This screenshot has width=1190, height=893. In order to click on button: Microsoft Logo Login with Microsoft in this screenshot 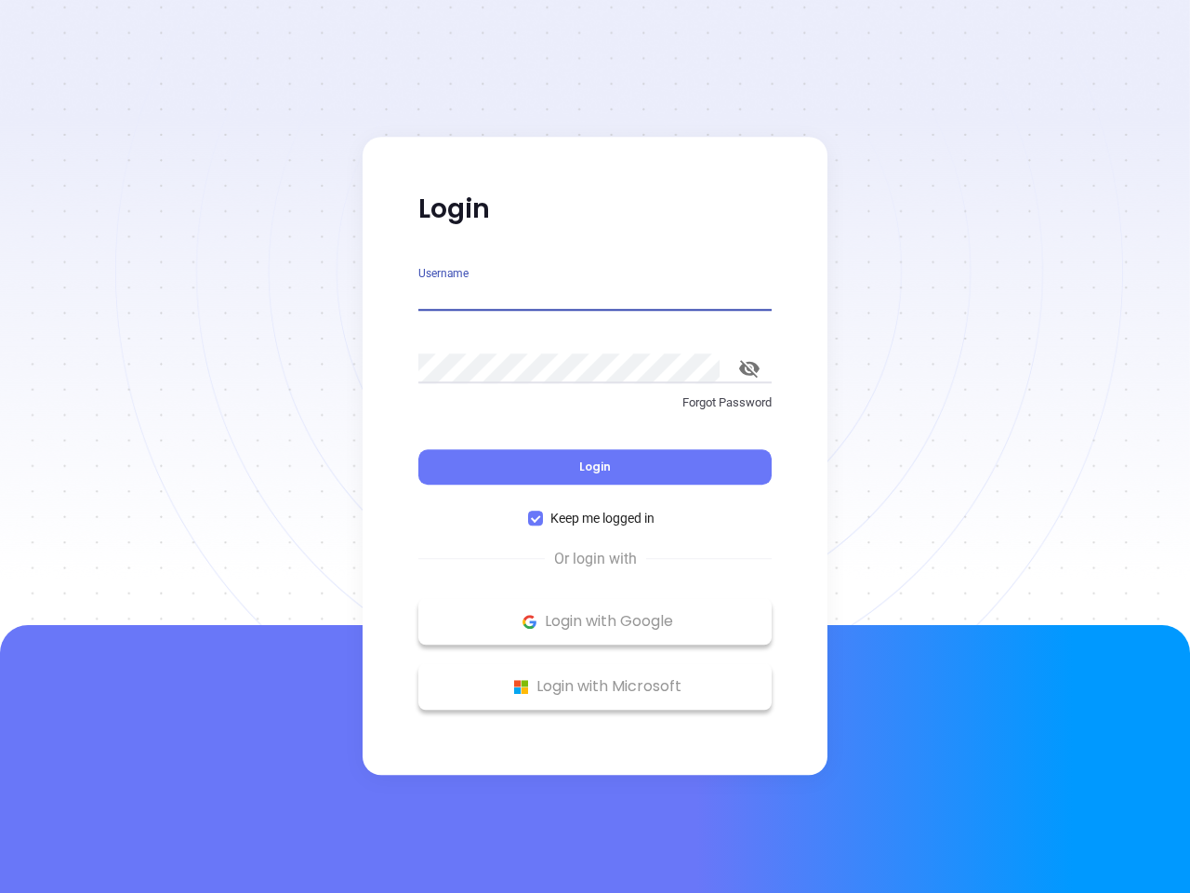, I will do `click(595, 686)`.